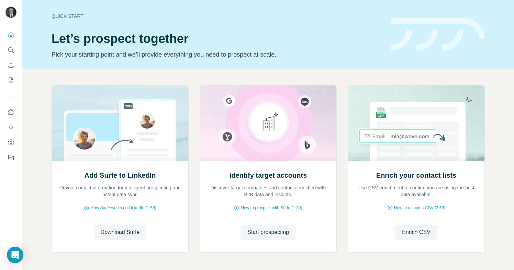 This screenshot has height=270, width=514. Describe the element at coordinates (416, 191) in the screenshot. I see `p: Use CSV enrichment to confirm you are using the best data available.` at that location.